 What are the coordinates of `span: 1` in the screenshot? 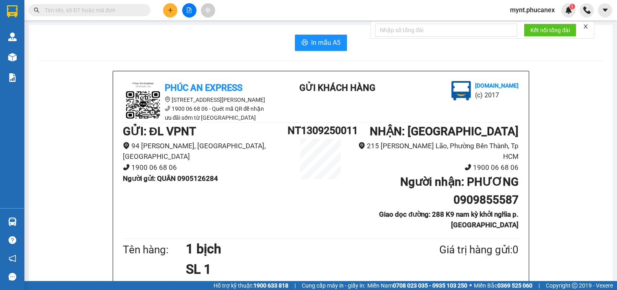 It's located at (572, 7).